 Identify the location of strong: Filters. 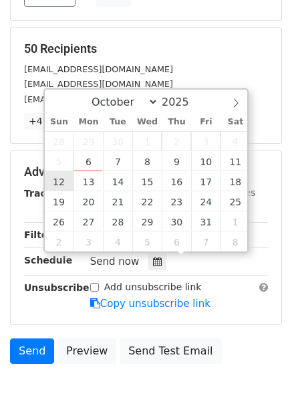
(41, 235).